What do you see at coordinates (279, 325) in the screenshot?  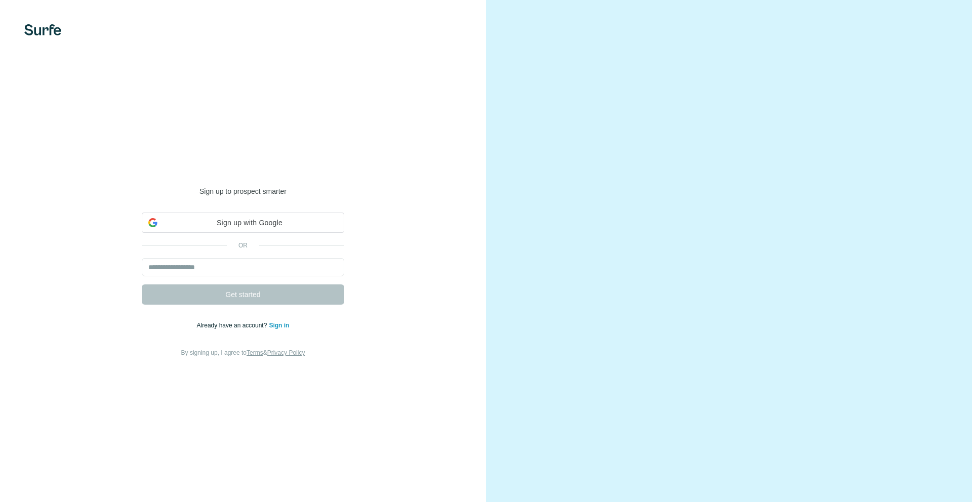 I see `a: Sign in` at bounding box center [279, 325].